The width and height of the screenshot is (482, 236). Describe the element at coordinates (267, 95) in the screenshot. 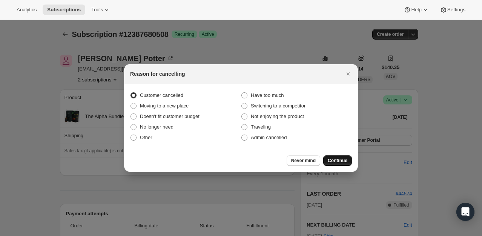

I see `span: Have too much` at that location.